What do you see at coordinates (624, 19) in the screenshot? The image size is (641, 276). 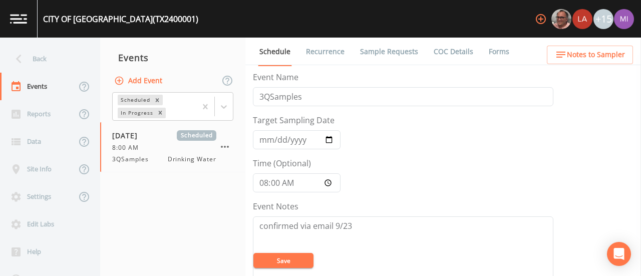 I see `img: a1ea4ff7c53760f38bef77ef7c6649bf` at bounding box center [624, 19].